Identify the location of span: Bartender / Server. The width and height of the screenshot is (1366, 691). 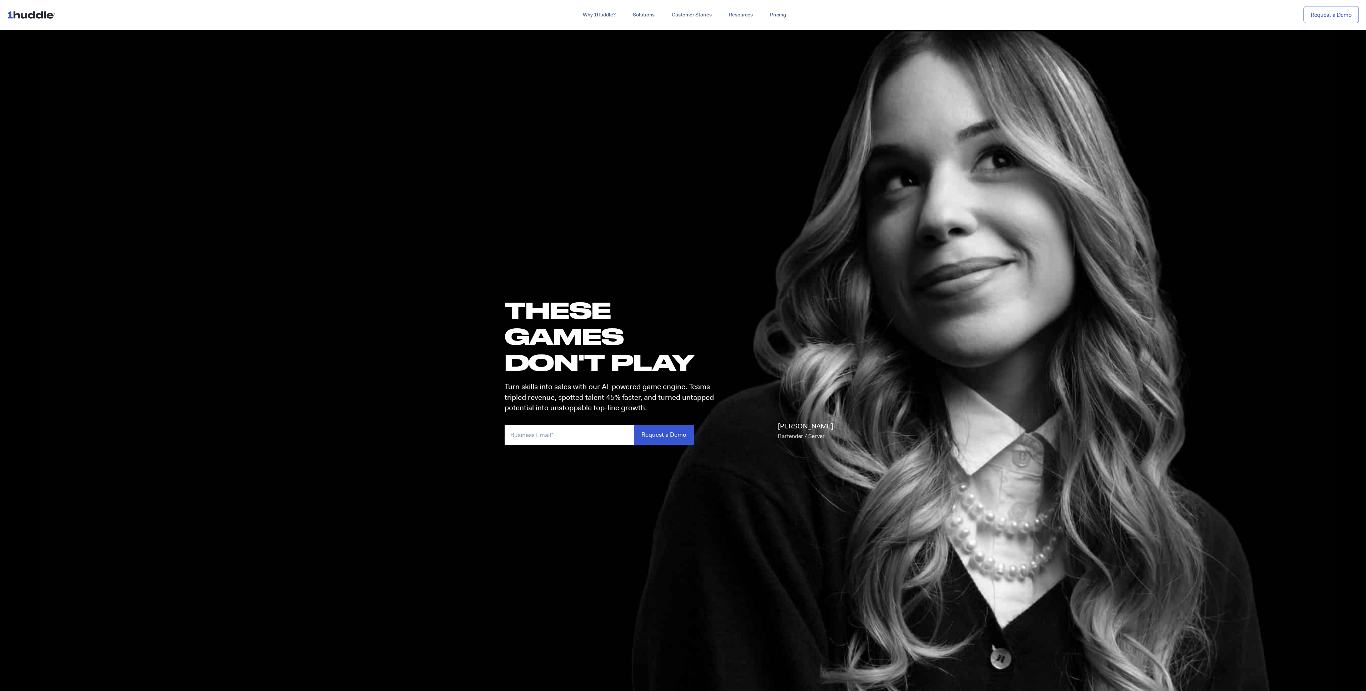
(801, 436).